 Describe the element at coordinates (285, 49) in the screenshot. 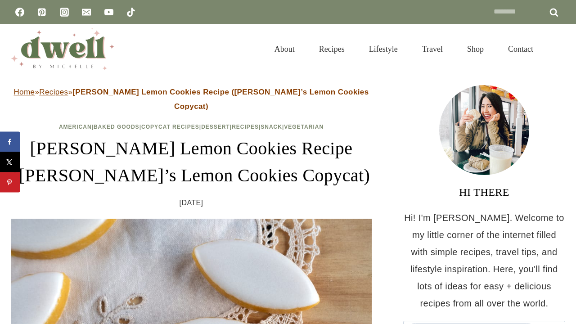

I see `a: About` at that location.